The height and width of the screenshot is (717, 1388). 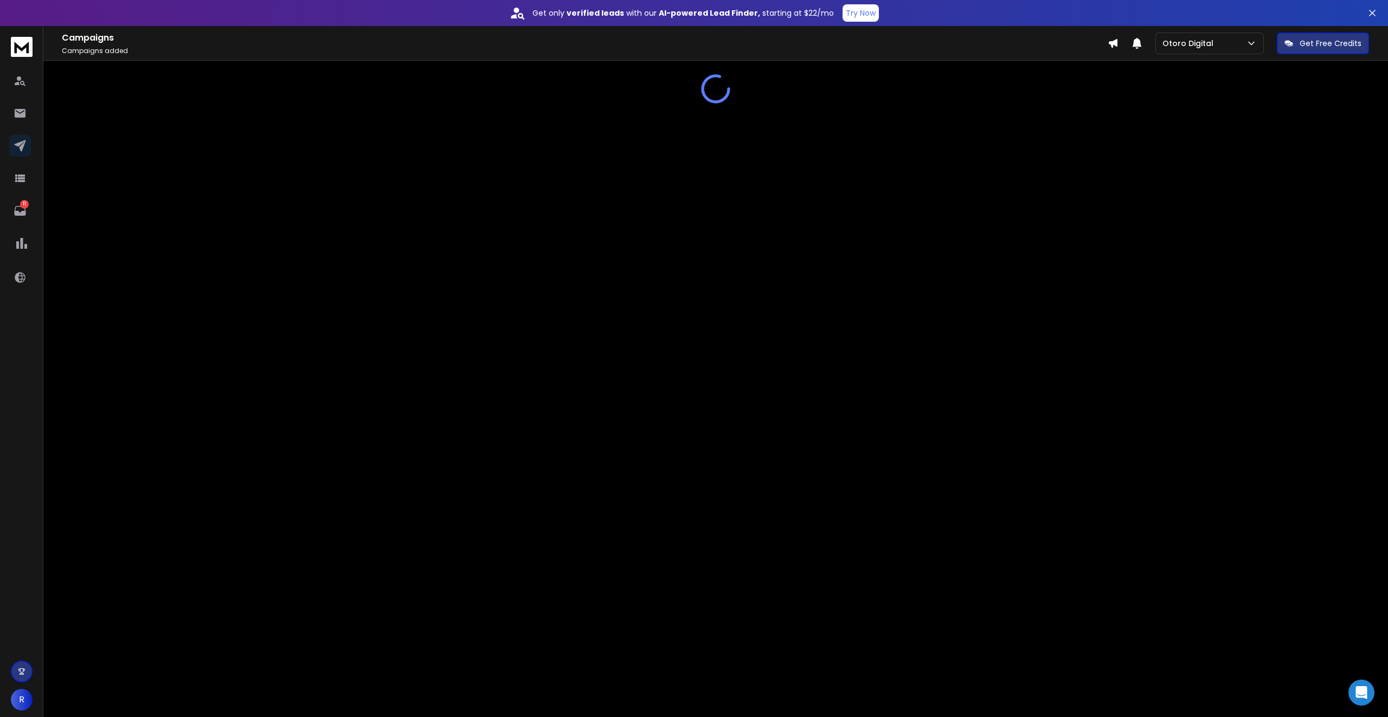 What do you see at coordinates (20, 211) in the screenshot?
I see `a: 11` at bounding box center [20, 211].